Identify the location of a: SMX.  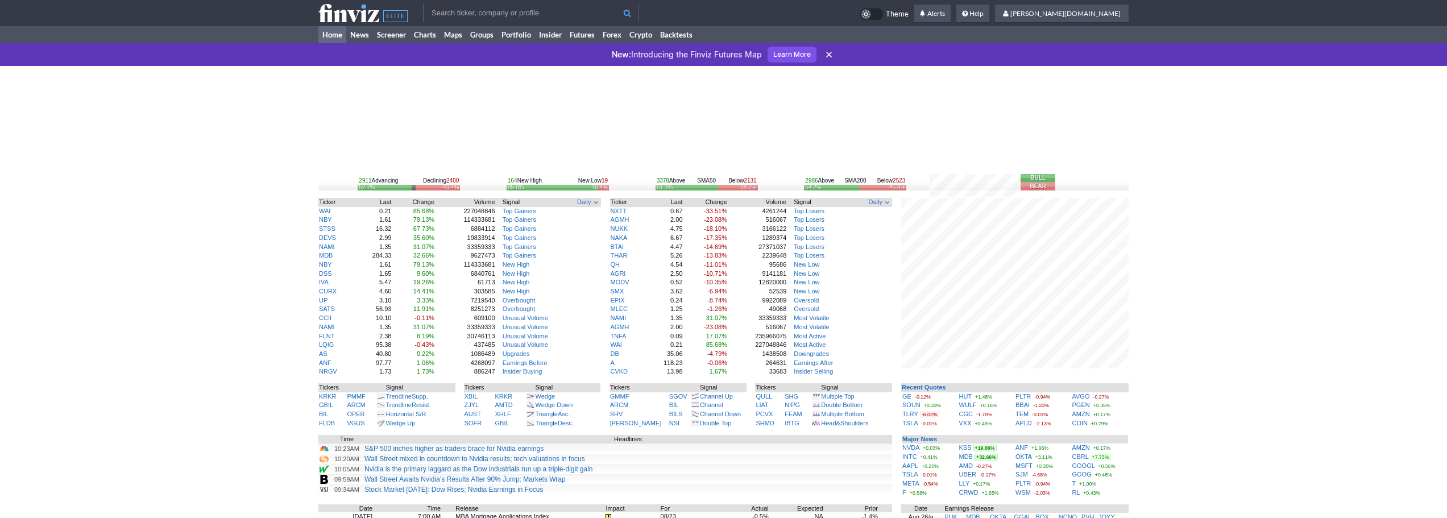
(617, 291).